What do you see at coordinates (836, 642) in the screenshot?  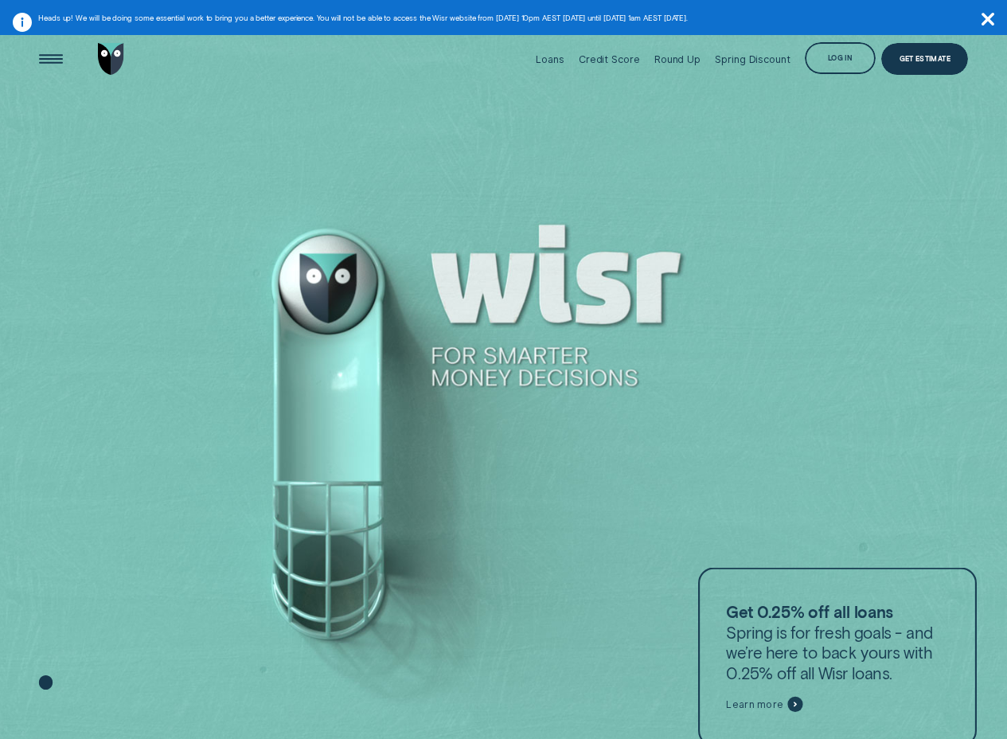 I see `p: Spring is for fresh goals - and we’re here to back yours with 0.25% off all Wisr loans.` at bounding box center [836, 642].